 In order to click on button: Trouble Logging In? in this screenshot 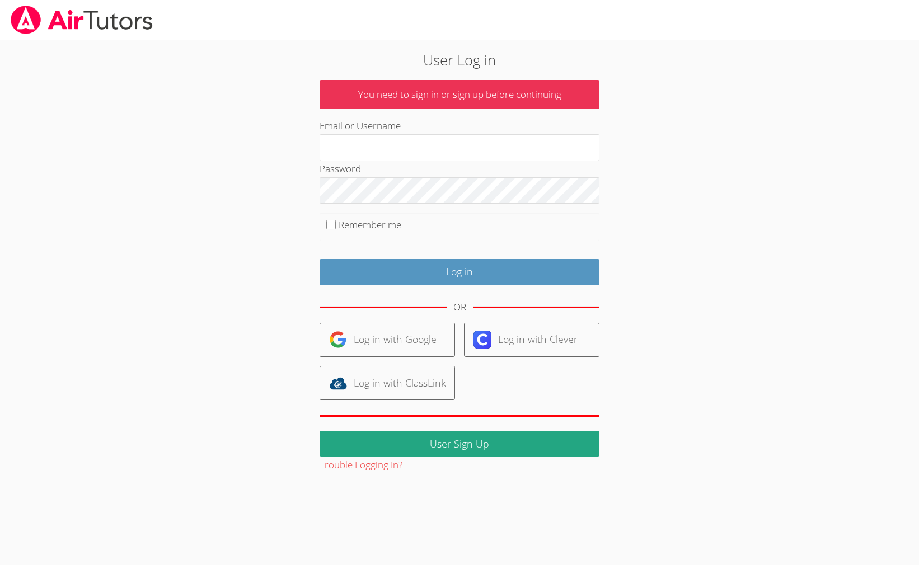, I will do `click(361, 465)`.